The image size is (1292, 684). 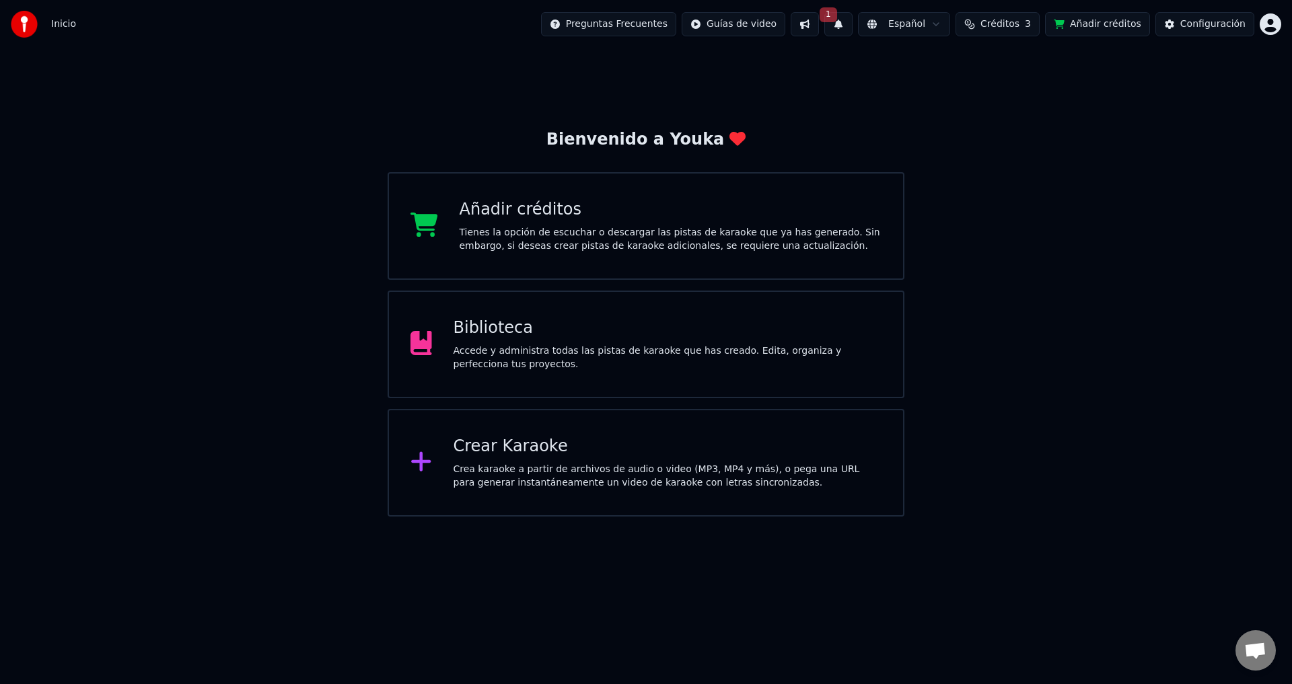 What do you see at coordinates (668, 447) in the screenshot?
I see `div: Crear Karaoke` at bounding box center [668, 447].